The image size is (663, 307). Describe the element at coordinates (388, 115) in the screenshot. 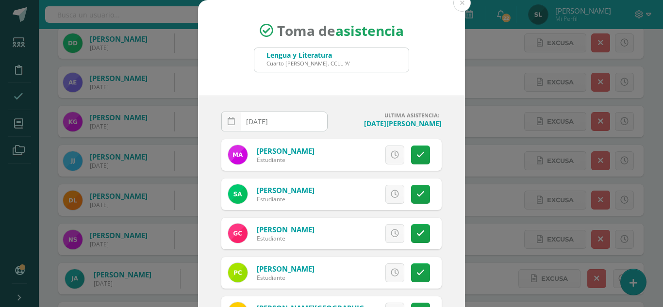

I see `h4: ULTIMA ASISTENCIA:` at that location.